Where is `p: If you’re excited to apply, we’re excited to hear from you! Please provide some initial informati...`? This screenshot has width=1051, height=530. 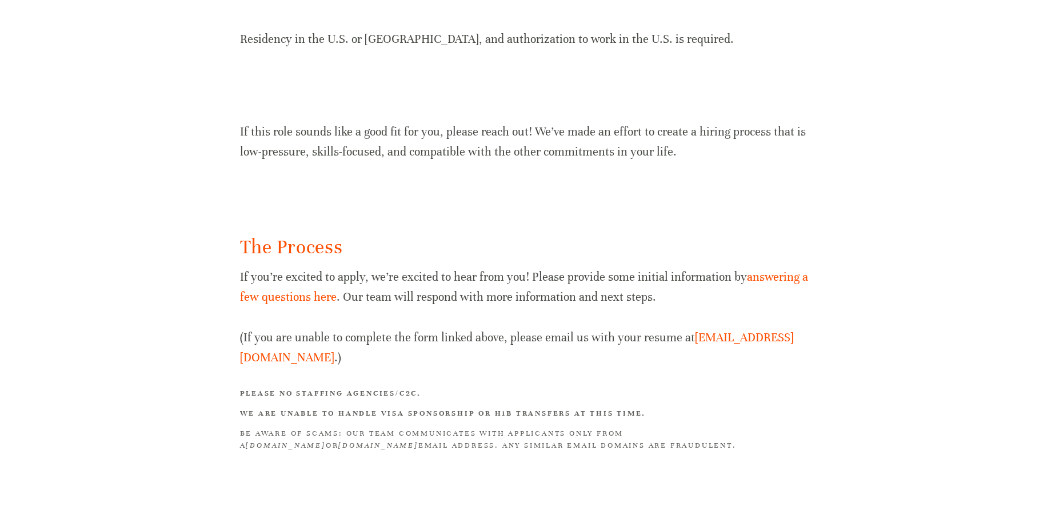
p: If you’re excited to apply, we’re excited to hear from you! Please provide some initial informati... is located at coordinates (526, 317).